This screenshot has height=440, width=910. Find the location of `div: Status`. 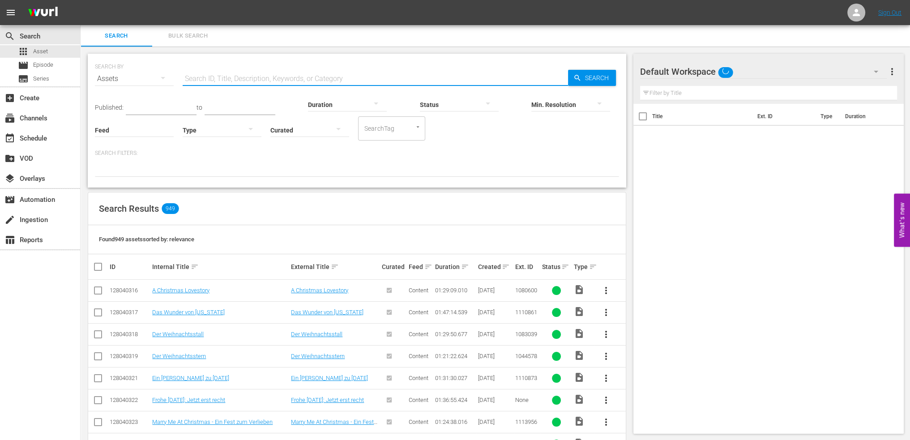

div: Status is located at coordinates (556, 267).